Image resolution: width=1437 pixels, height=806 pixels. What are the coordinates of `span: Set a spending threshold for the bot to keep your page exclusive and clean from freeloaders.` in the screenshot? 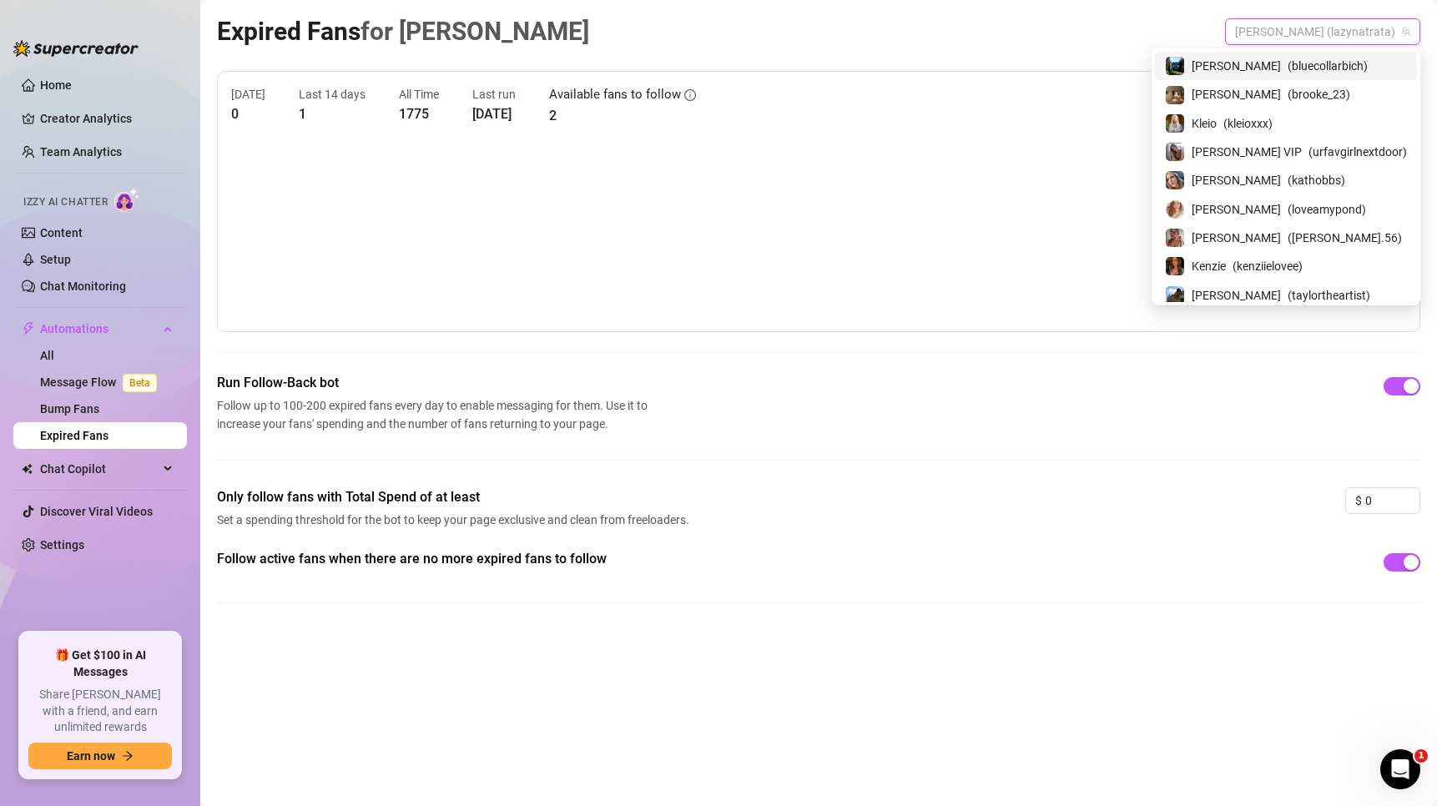 It's located at (456, 520).